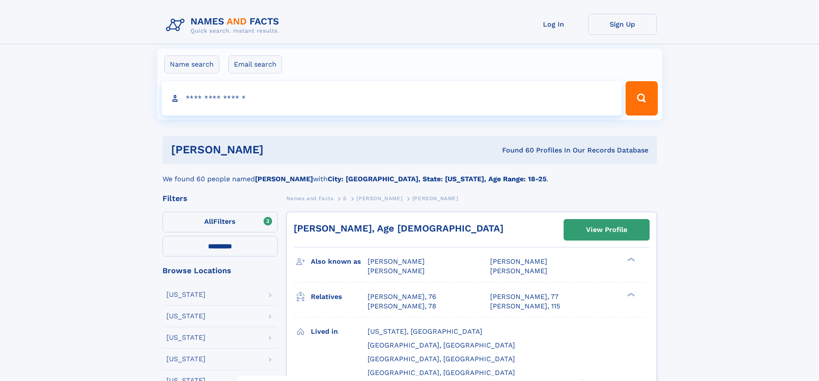 The image size is (819, 381). What do you see at coordinates (515, 150) in the screenshot?
I see `div: Found 60 Profiles In Our Records Database` at bounding box center [515, 150].